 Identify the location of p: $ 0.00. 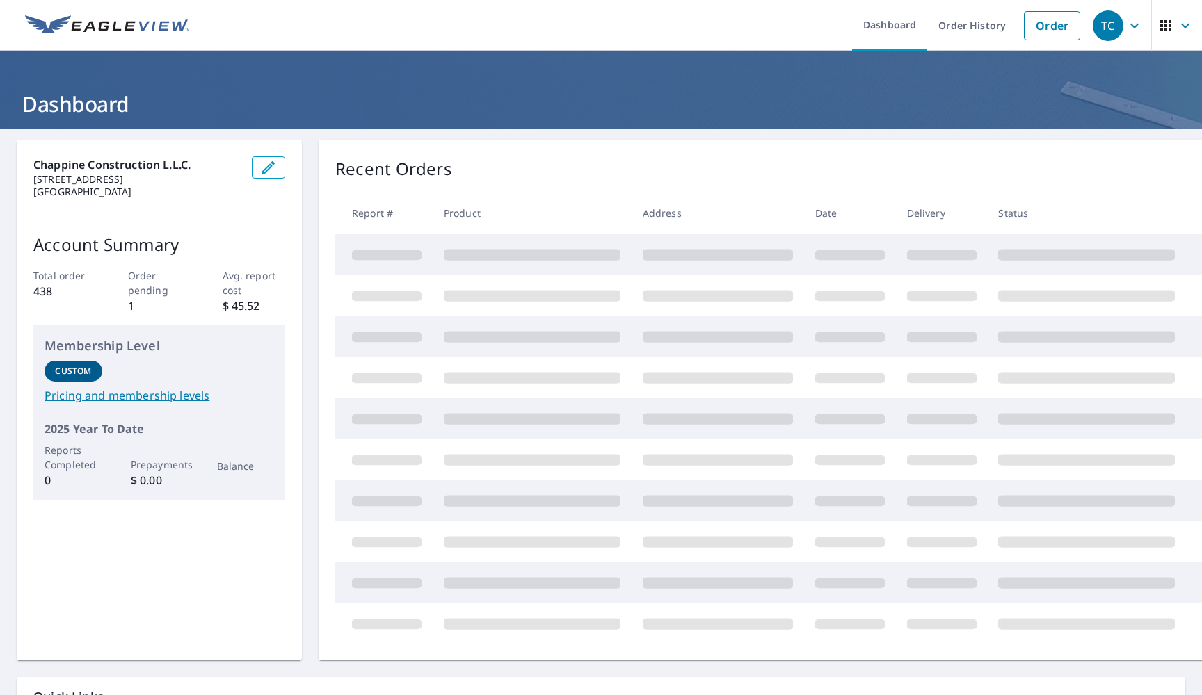
(159, 481).